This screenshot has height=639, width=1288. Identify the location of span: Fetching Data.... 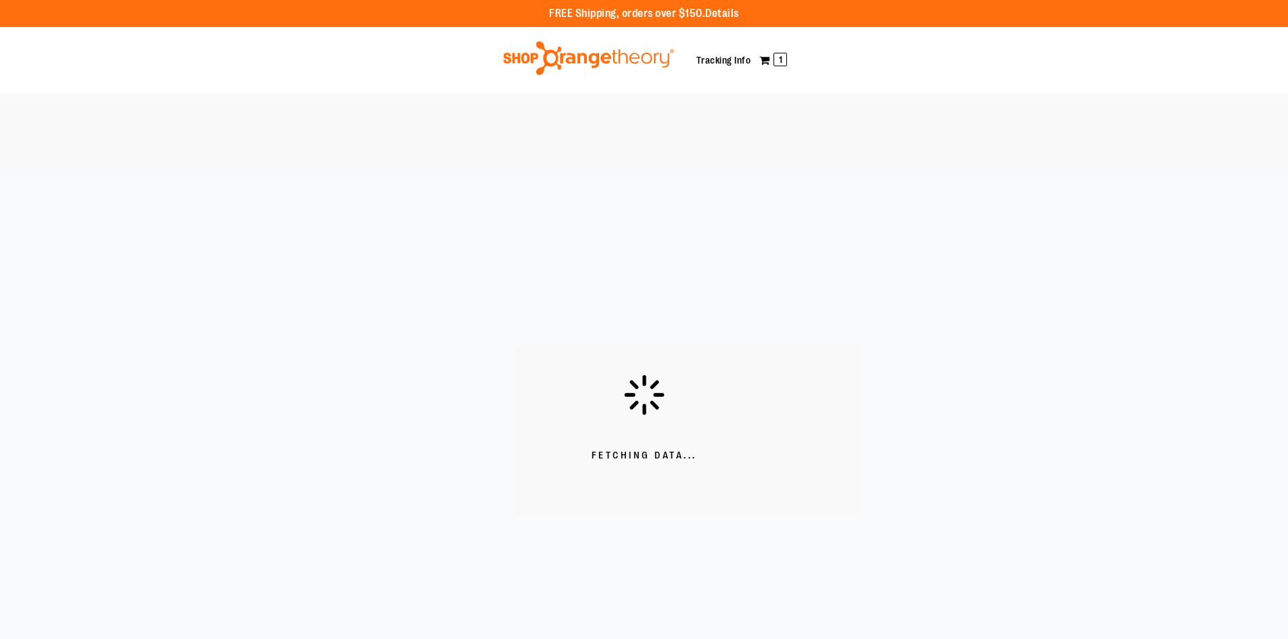
(644, 456).